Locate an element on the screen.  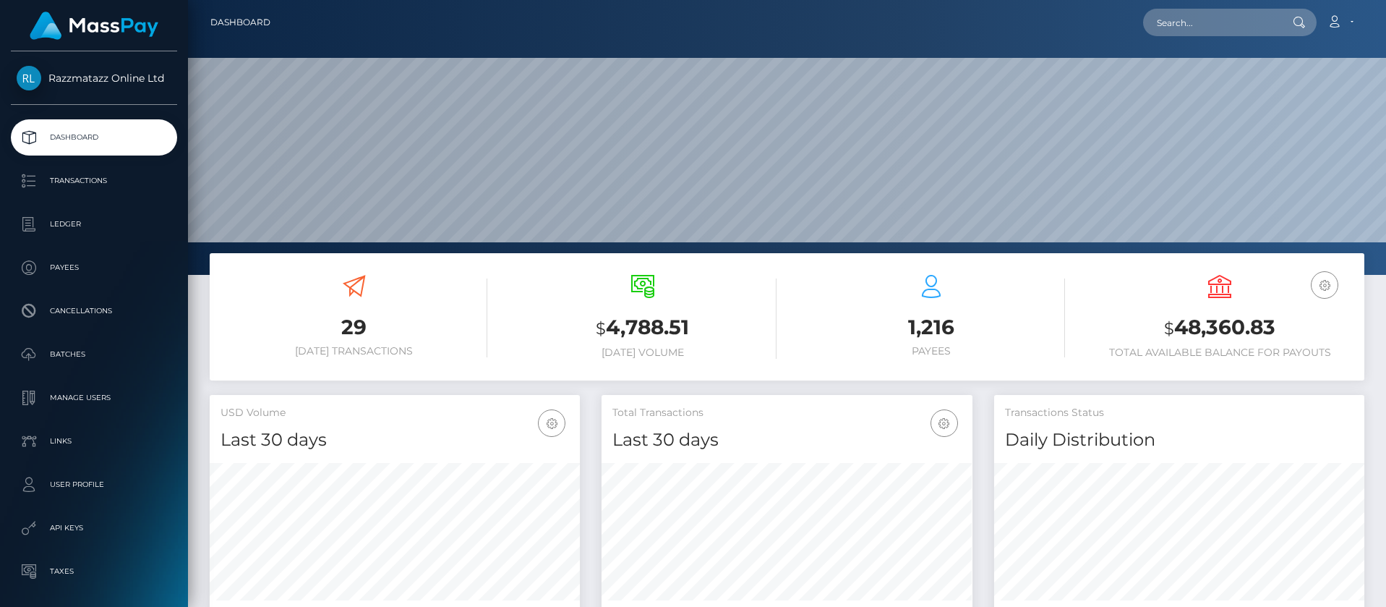
h3: 48,360.83 is located at coordinates (1220, 328).